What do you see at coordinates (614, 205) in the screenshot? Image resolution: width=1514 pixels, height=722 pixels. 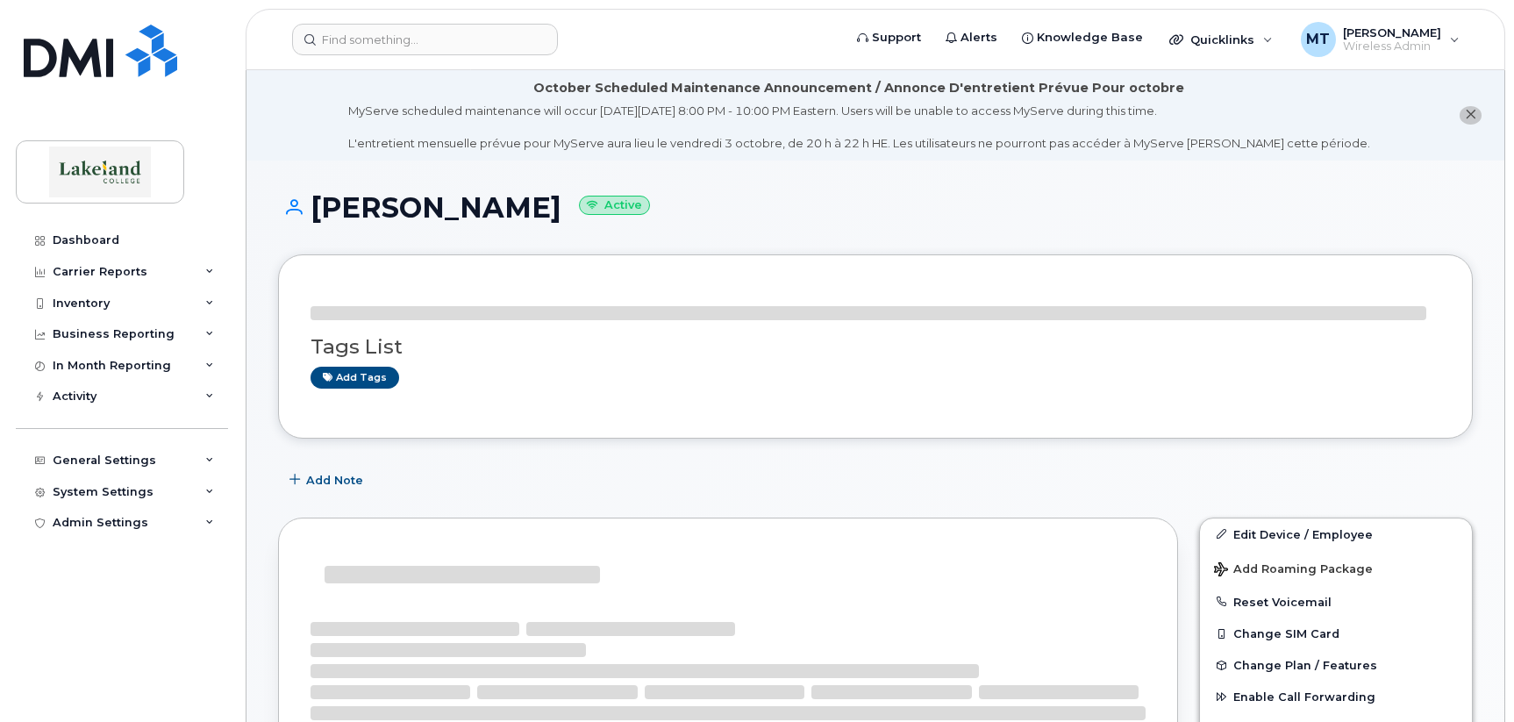 I see `small: Active` at bounding box center [614, 205].